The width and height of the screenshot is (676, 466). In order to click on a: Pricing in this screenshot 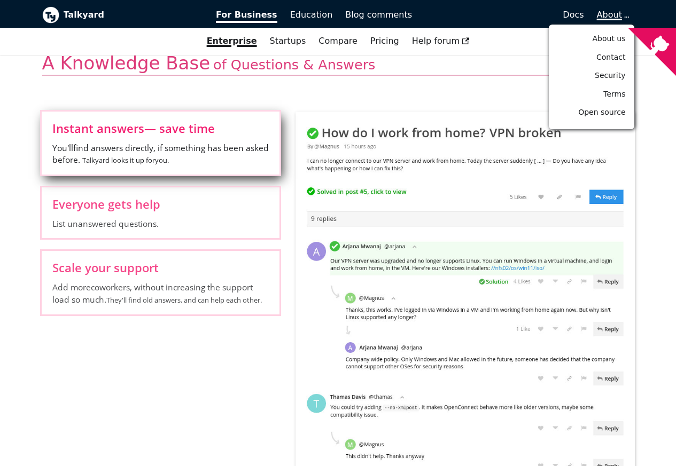, I will do `click(385, 41)`.